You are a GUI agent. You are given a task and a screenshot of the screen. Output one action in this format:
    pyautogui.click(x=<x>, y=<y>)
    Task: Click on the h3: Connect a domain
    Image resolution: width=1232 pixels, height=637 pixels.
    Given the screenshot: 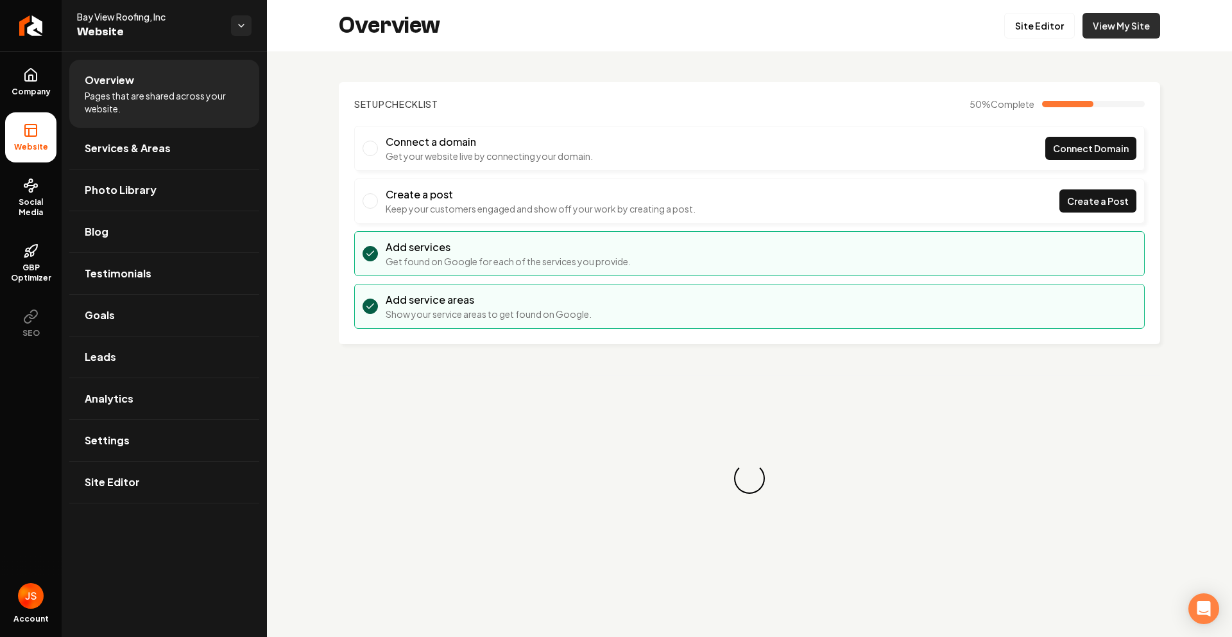 What is the action you would take?
    pyautogui.click(x=489, y=142)
    